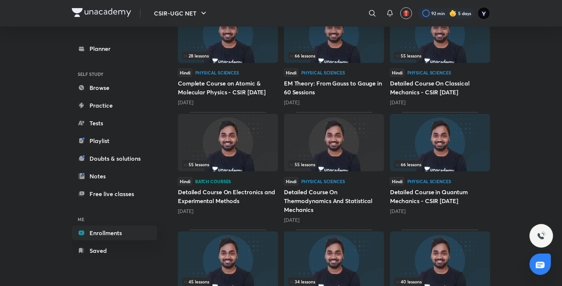 The height and width of the screenshot is (286, 562). I want to click on div: 6 months ago, so click(440, 211).